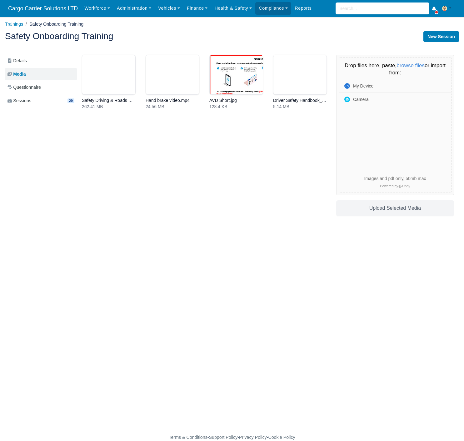 The image size is (464, 441). Describe the element at coordinates (17, 74) in the screenshot. I see `span: Media` at that location.